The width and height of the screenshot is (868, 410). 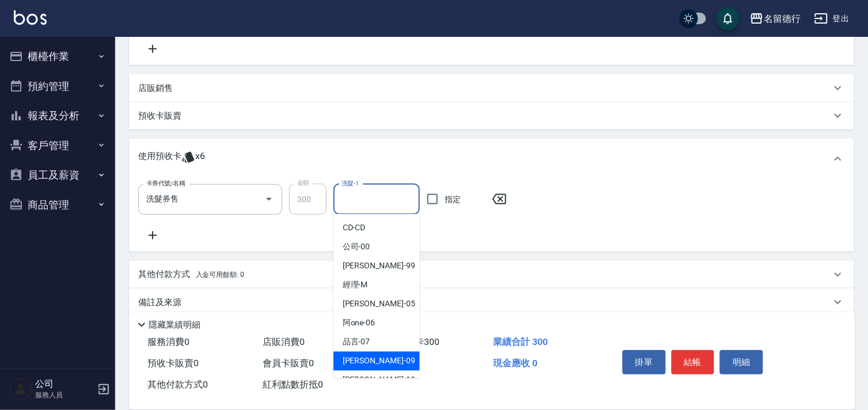 I want to click on span: 入金可用餘額: 0, so click(x=220, y=275).